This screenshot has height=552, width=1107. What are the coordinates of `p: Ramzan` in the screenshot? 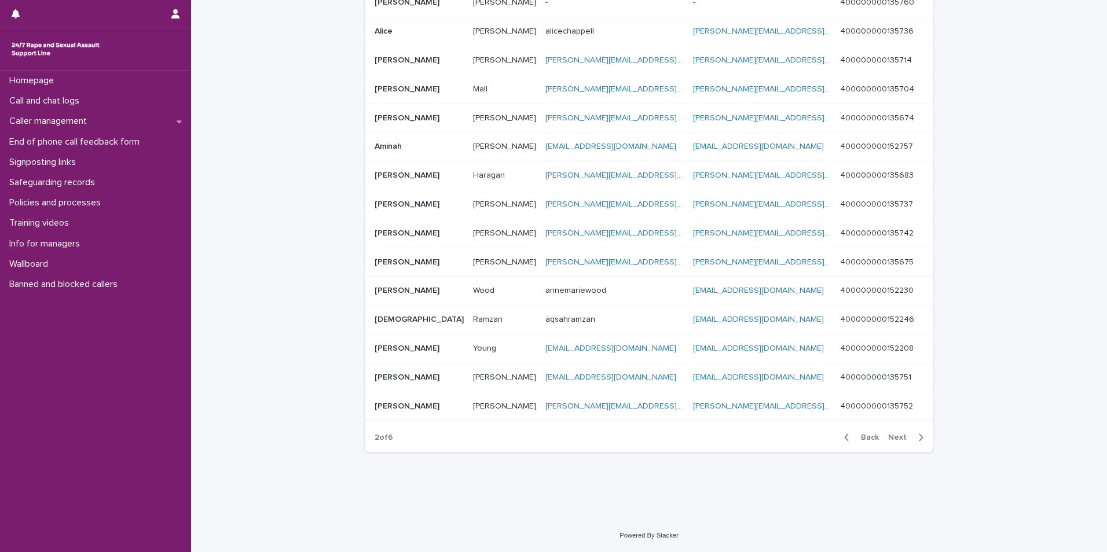 It's located at (488, 318).